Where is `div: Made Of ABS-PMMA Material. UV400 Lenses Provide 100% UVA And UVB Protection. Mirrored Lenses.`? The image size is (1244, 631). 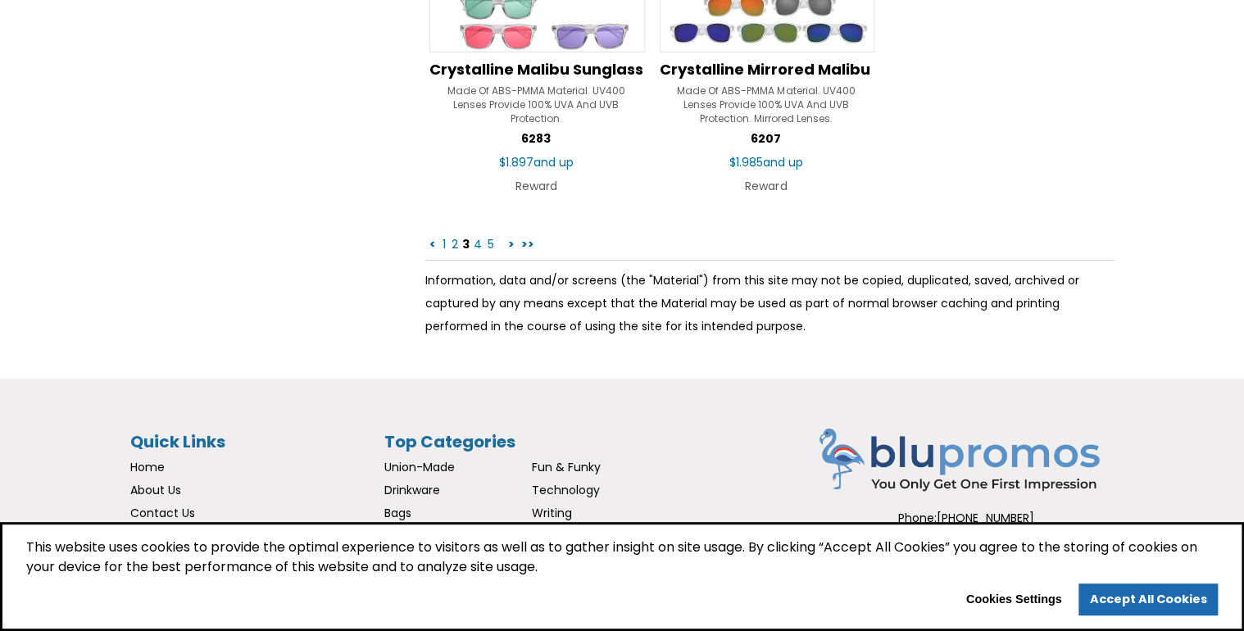
div: Made Of ABS-PMMA Material. UV400 Lenses Provide 100% UVA And UVB Protection. Mirrored Lenses. is located at coordinates (766, 104).